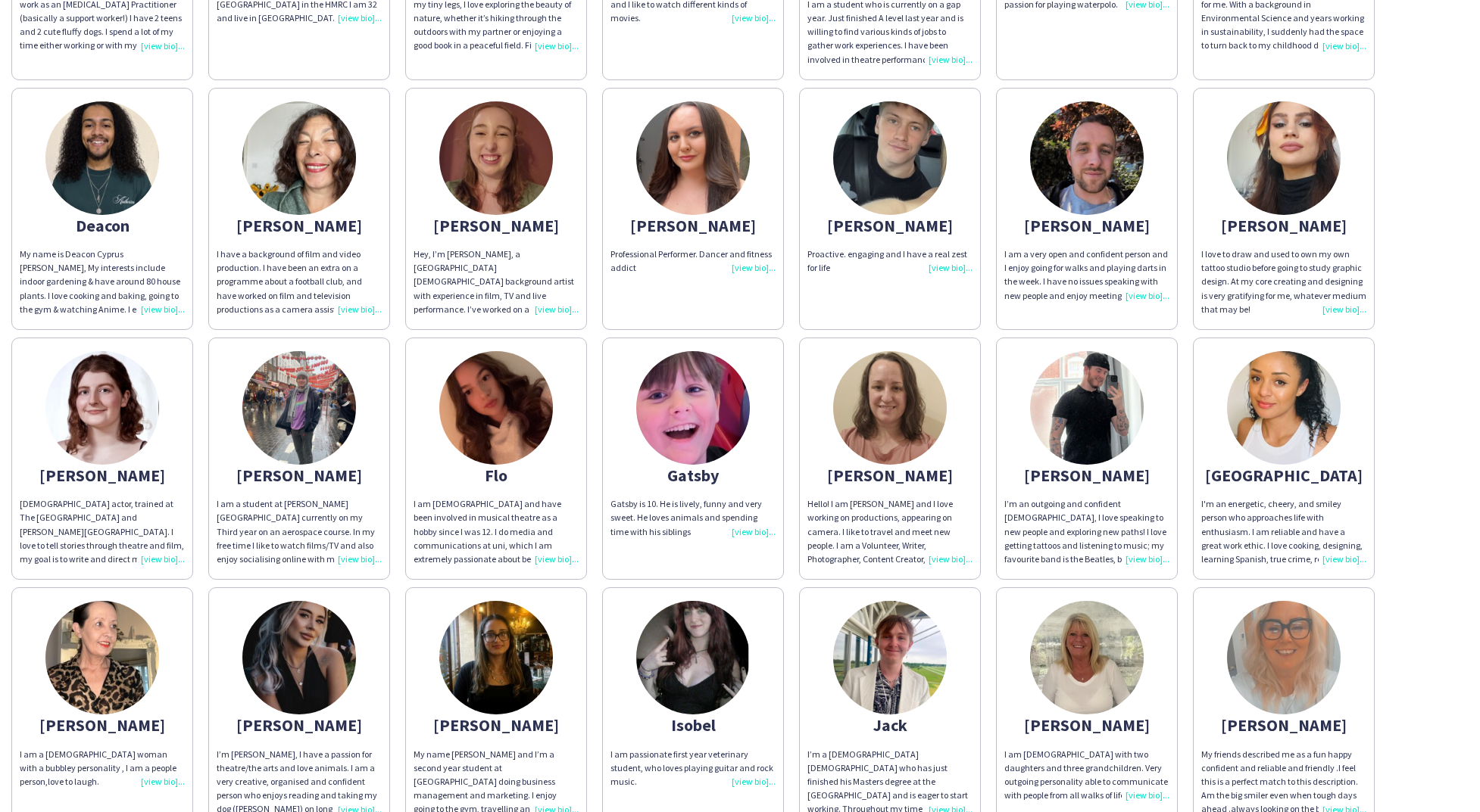  Describe the element at coordinates (102, 408) in the screenshot. I see `img: thumb-68c99b582781b.jpeg` at that location.